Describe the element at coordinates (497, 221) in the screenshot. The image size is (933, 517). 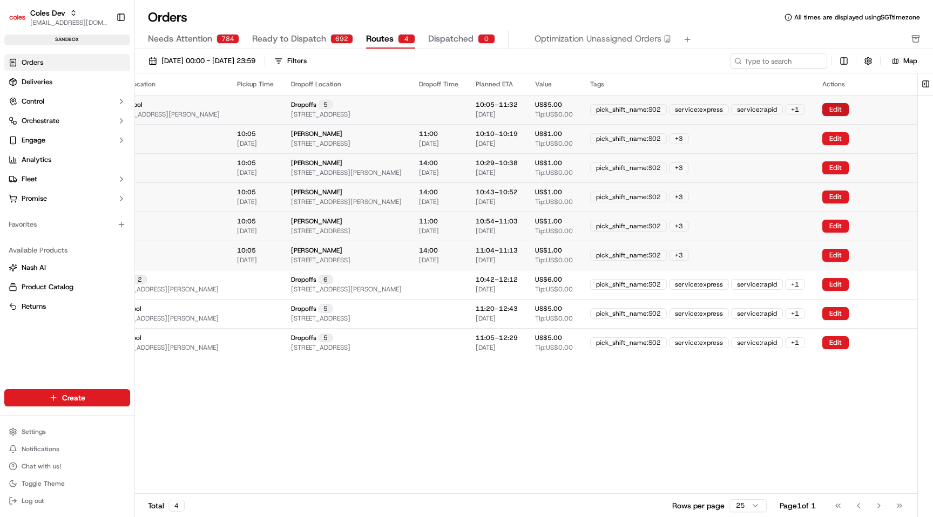
I see `span: 10:54 – 11:03` at that location.